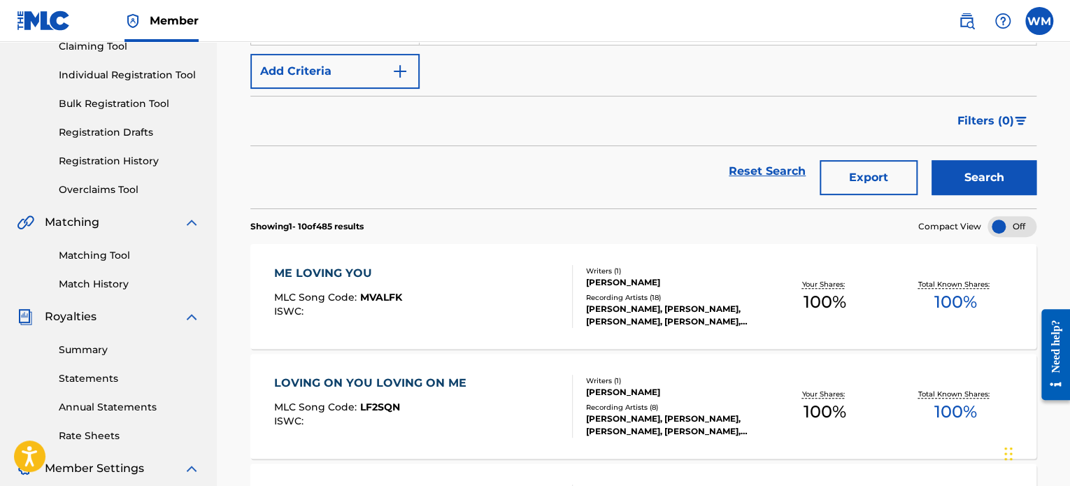  What do you see at coordinates (129, 436) in the screenshot?
I see `a: Rate Sheets` at bounding box center [129, 436].